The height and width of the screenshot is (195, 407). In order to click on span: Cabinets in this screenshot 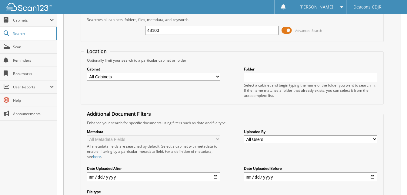, I will do `click(31, 20)`.